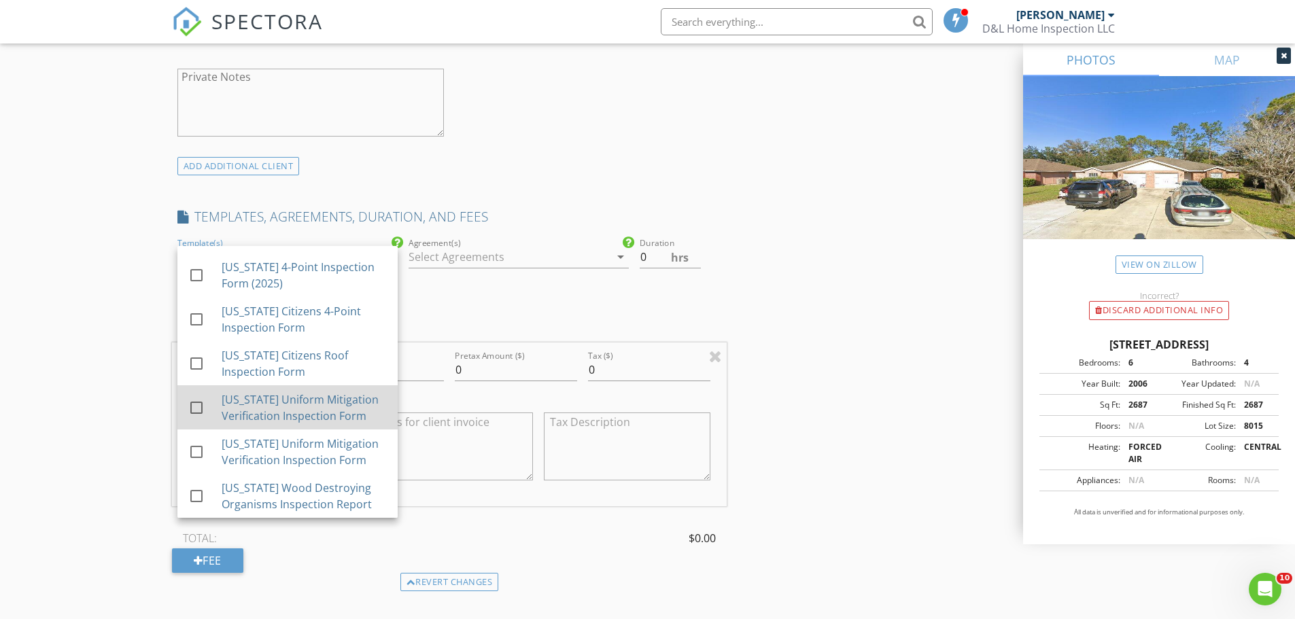 The height and width of the screenshot is (619, 1295). I want to click on h4: TEMPLATES, AGREEMENTS, DURATION, AND FEES, so click(449, 217).